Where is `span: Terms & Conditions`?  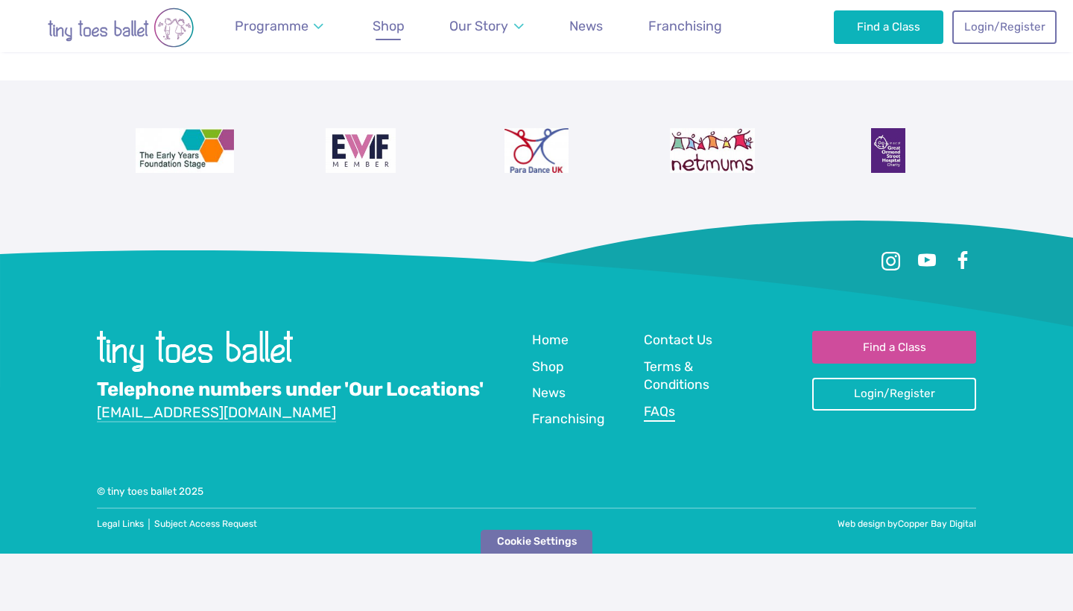
span: Terms & Conditions is located at coordinates (677, 376).